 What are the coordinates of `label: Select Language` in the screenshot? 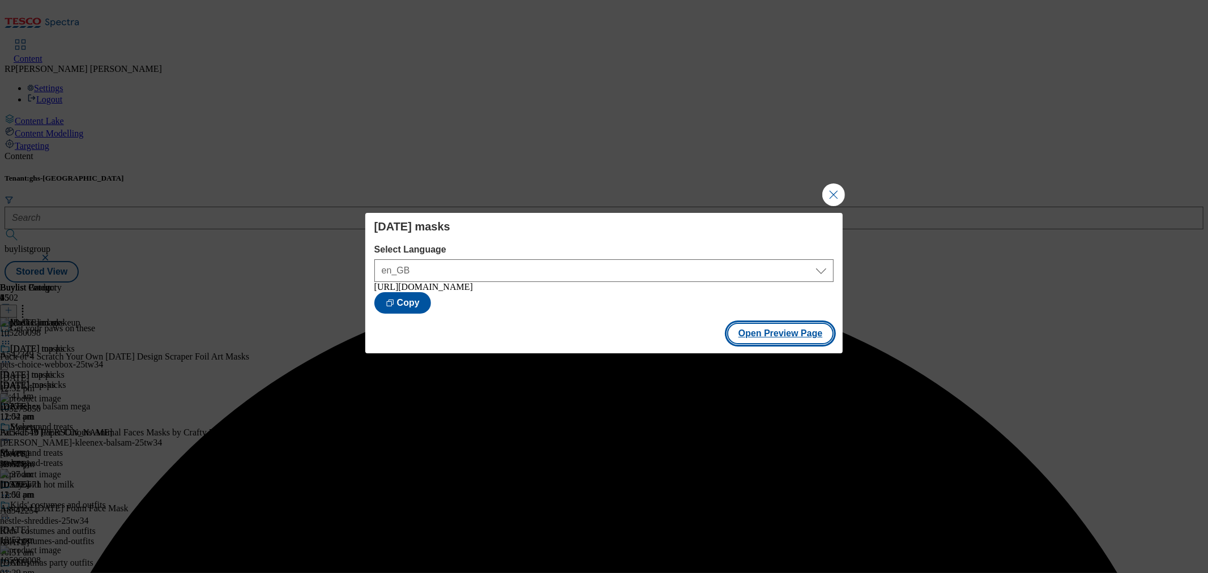 It's located at (604, 250).